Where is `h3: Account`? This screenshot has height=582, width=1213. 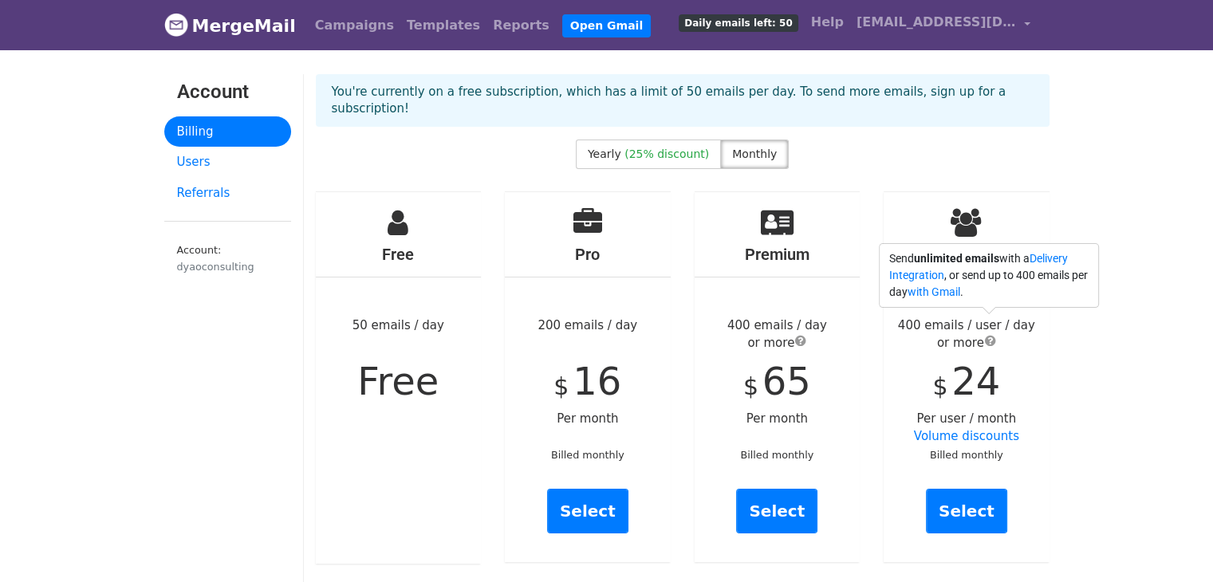 h3: Account is located at coordinates (227, 92).